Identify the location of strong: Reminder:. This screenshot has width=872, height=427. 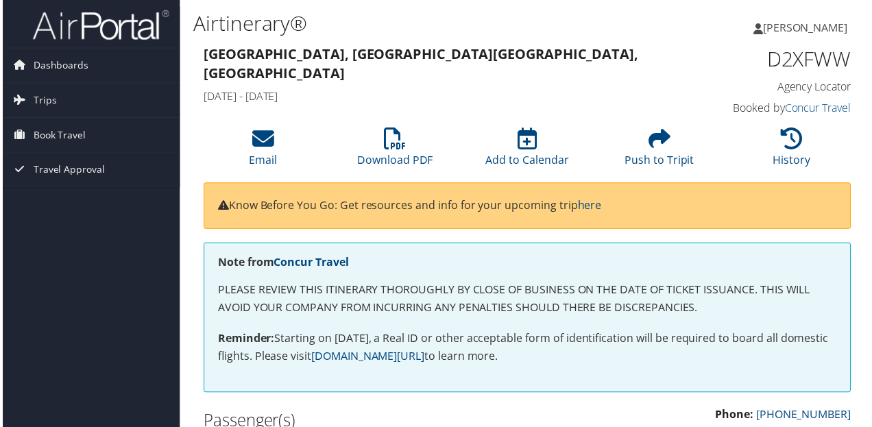
(245, 340).